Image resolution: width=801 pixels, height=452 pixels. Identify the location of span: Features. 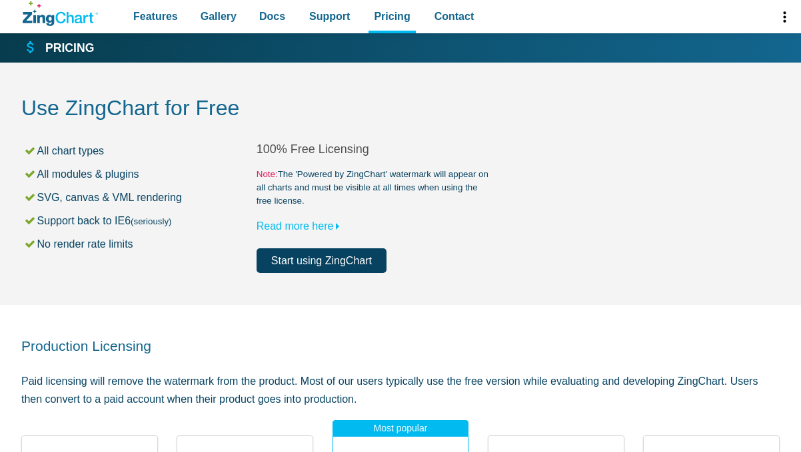
(155, 16).